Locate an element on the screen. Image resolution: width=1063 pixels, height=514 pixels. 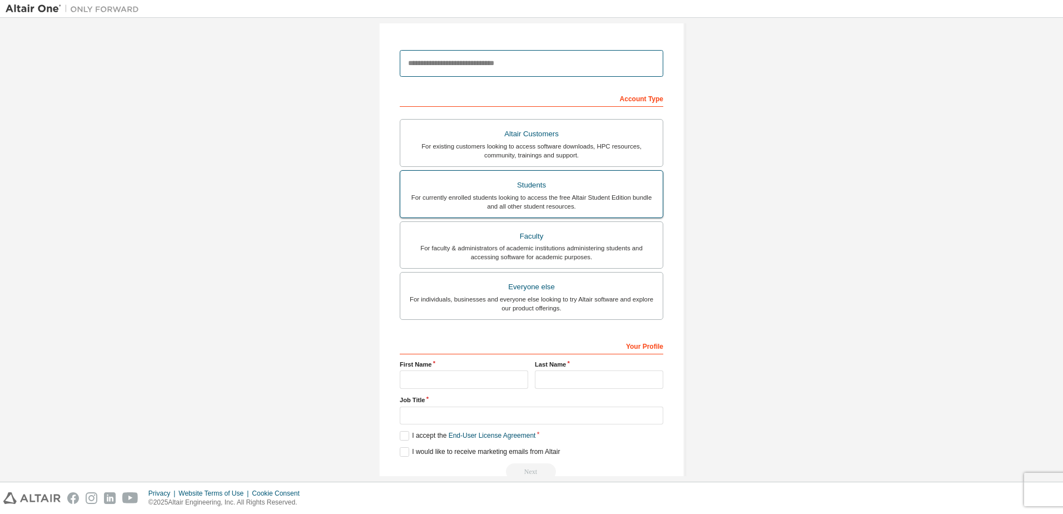
img: instagram.svg is located at coordinates (91, 498).